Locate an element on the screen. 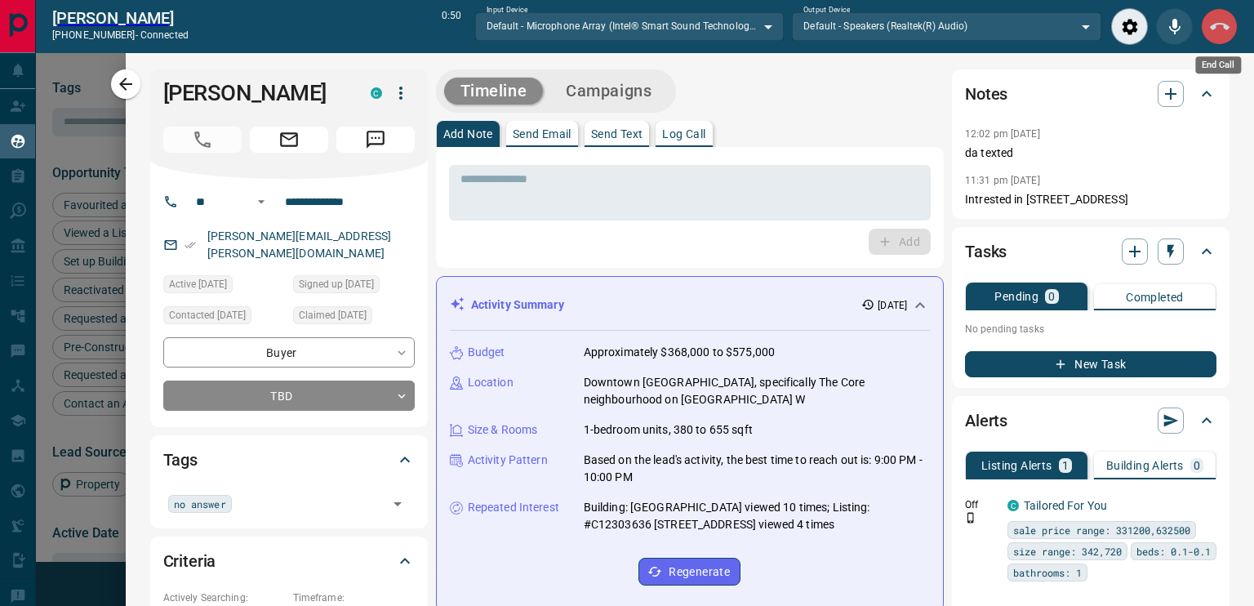 The width and height of the screenshot is (1254, 606). div: Tasks is located at coordinates (1091, 252).